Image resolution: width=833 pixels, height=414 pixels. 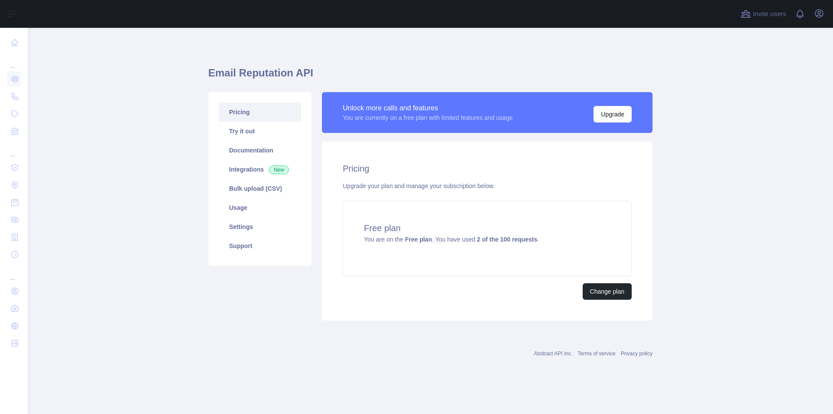 I want to click on a: Abstract API Inc., so click(x=553, y=353).